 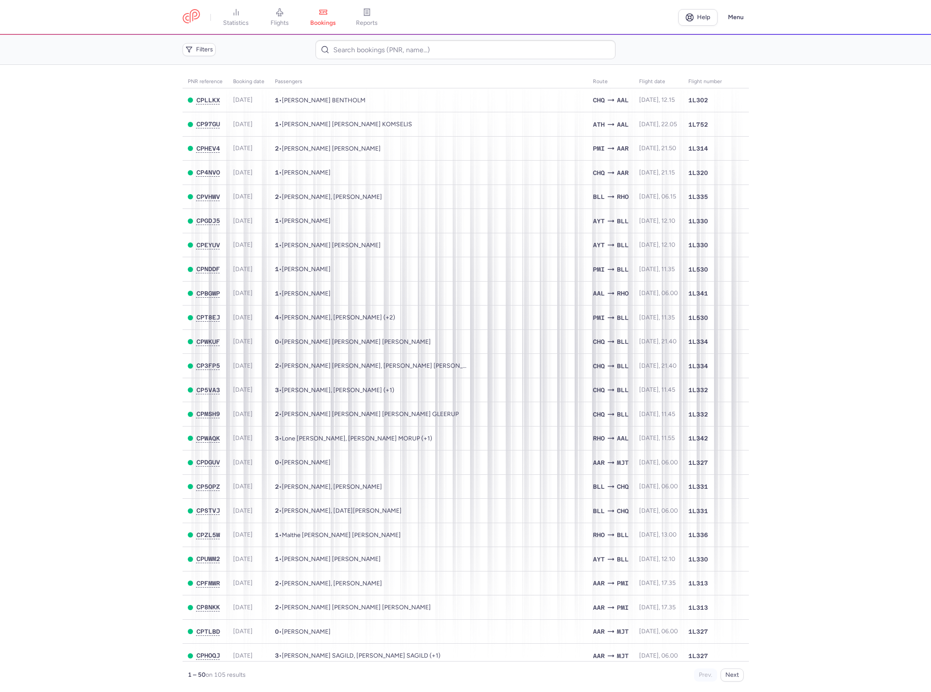 I want to click on a: bookings, so click(x=323, y=17).